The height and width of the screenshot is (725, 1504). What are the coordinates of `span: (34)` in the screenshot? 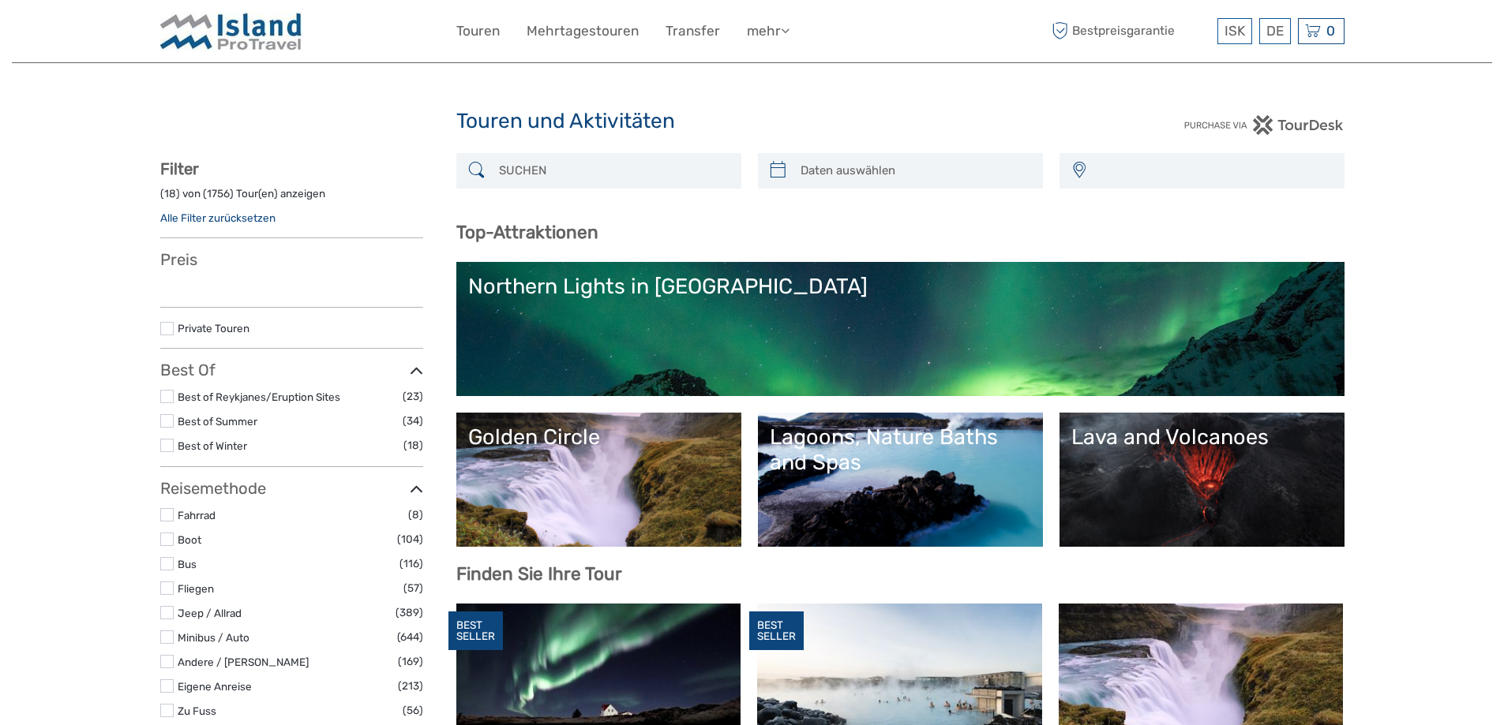 It's located at (413, 421).